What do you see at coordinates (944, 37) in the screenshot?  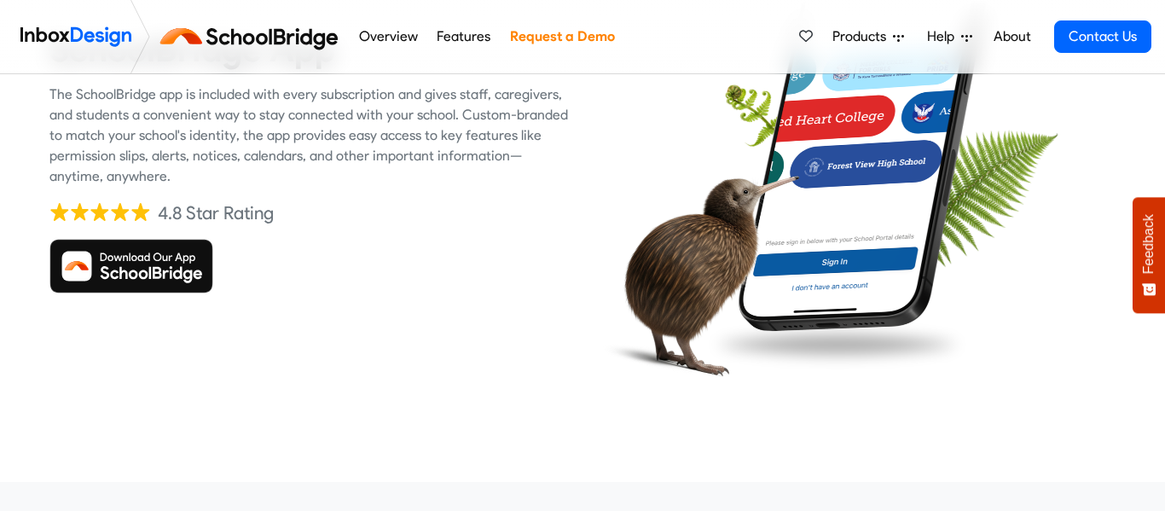 I see `span: Help` at bounding box center [944, 37].